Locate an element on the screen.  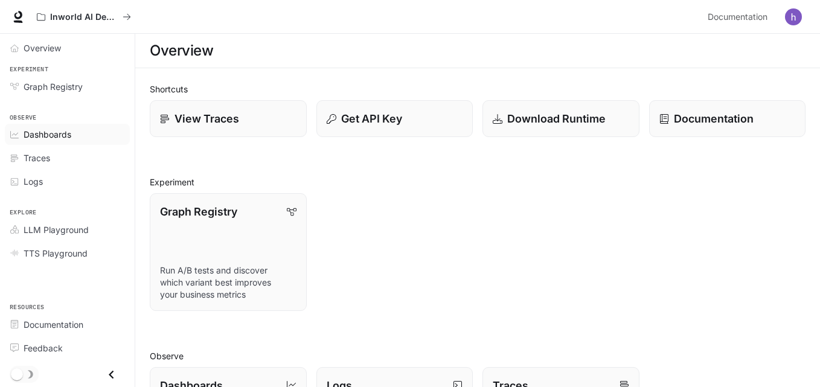
img: User avatar is located at coordinates (793, 17).